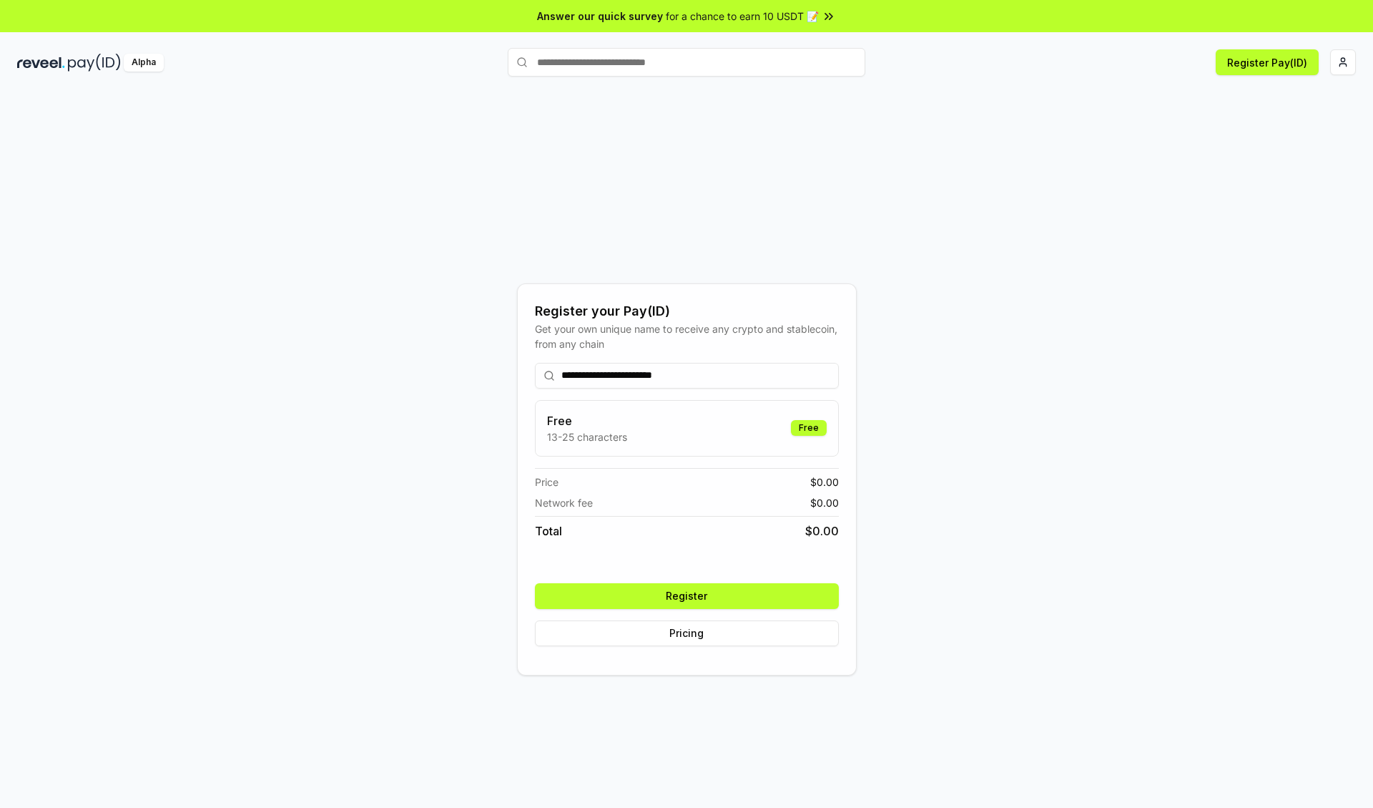 This screenshot has width=1373, height=808. Describe the element at coordinates (94, 62) in the screenshot. I see `img: pay_id` at that location.